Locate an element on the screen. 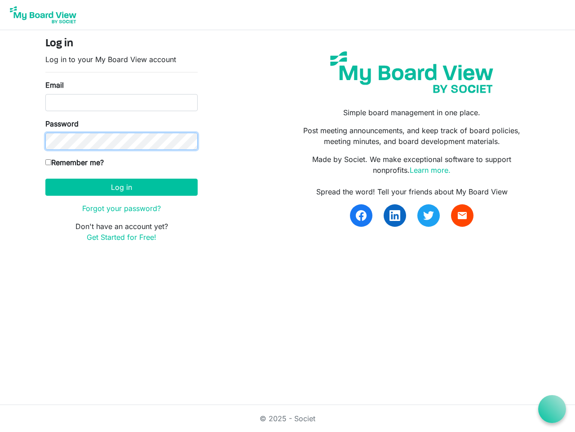 This screenshot has width=575, height=432. h4: Log in is located at coordinates (121, 44).